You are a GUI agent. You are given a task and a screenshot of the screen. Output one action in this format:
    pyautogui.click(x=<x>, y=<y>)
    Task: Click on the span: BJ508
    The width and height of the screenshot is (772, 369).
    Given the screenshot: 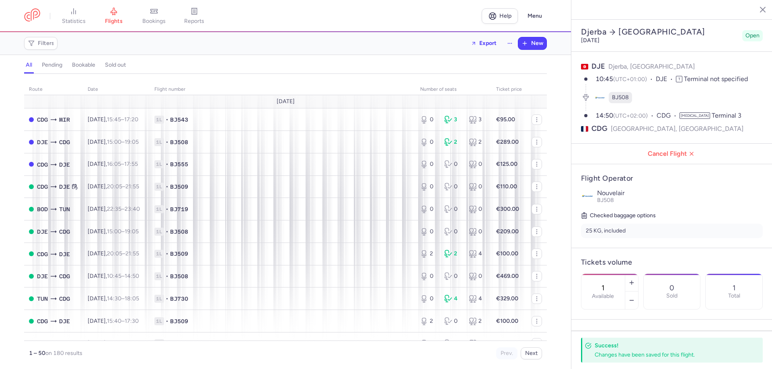 What is the action you would take?
    pyautogui.click(x=605, y=200)
    